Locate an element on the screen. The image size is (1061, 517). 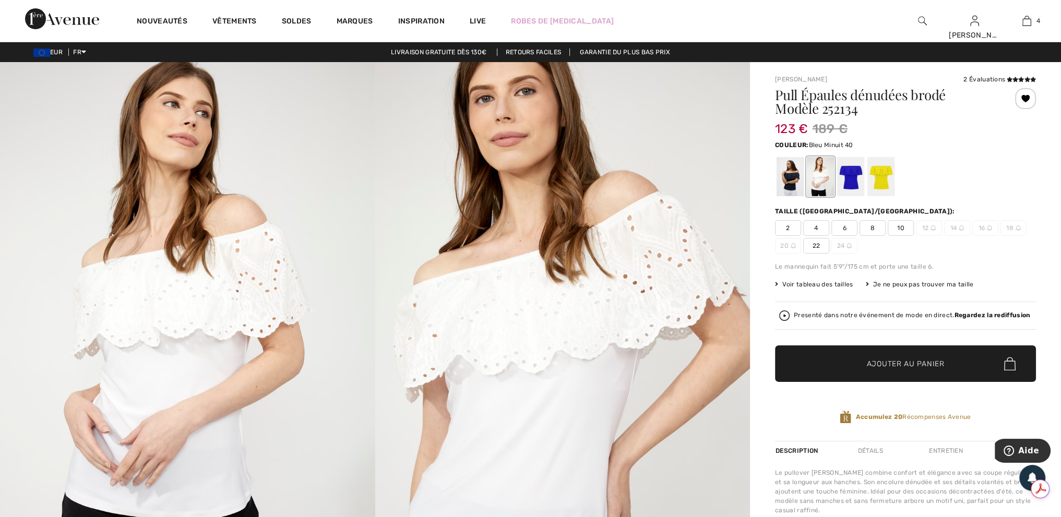
span: 20 is located at coordinates (788, 246).